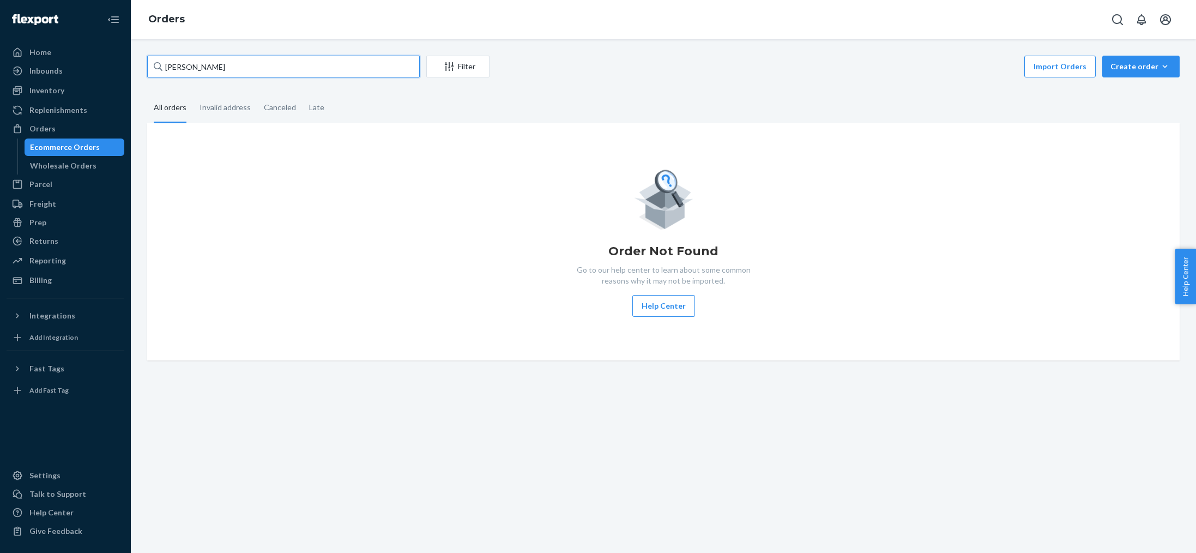  Describe the element at coordinates (52, 316) in the screenshot. I see `div: Integrations` at that location.